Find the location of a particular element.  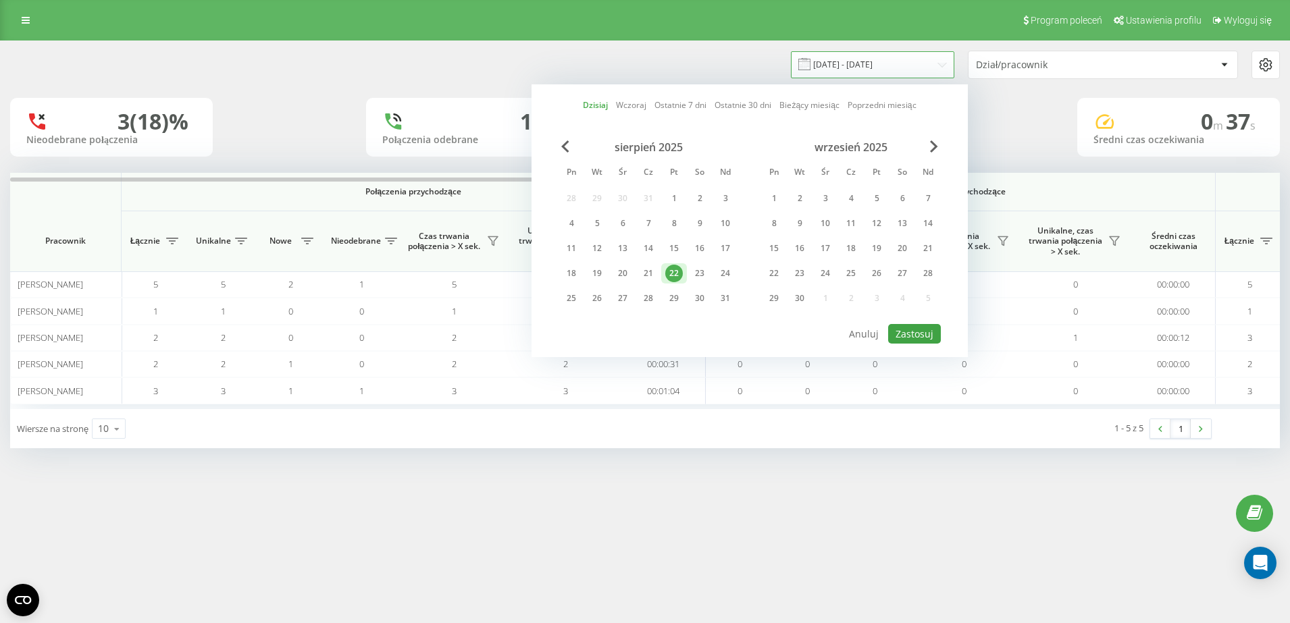

span: 1 is located at coordinates (155, 311).